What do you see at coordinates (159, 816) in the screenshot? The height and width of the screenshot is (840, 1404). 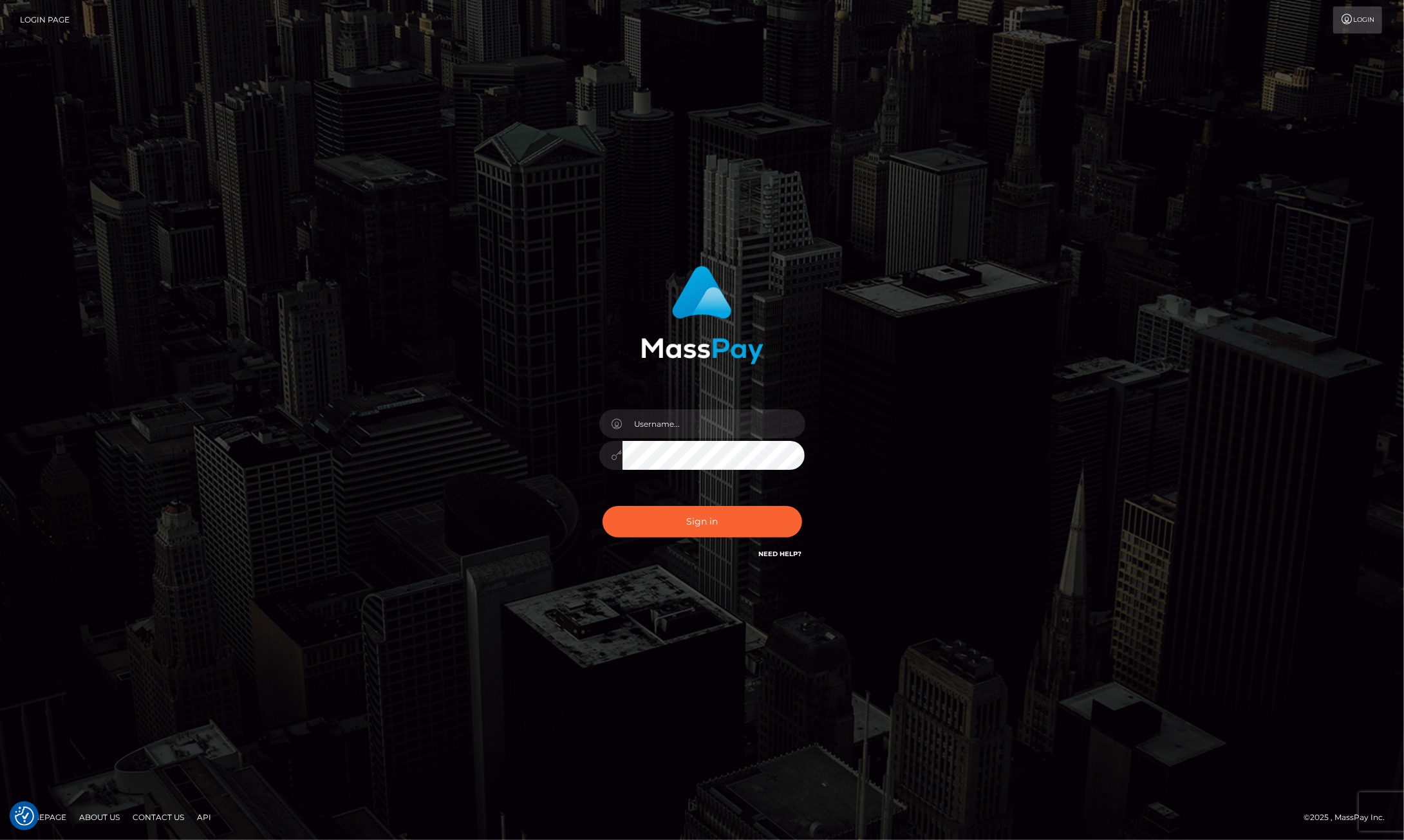 I see `a: Contact Us` at bounding box center [159, 816].